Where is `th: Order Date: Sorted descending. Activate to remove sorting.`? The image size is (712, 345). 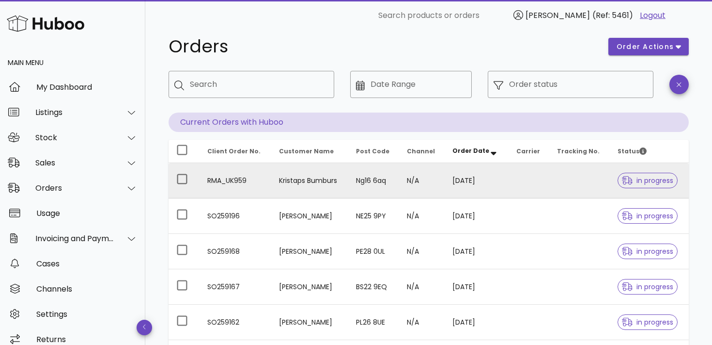 th: Order Date: Sorted descending. Activate to remove sorting. is located at coordinates (476, 151).